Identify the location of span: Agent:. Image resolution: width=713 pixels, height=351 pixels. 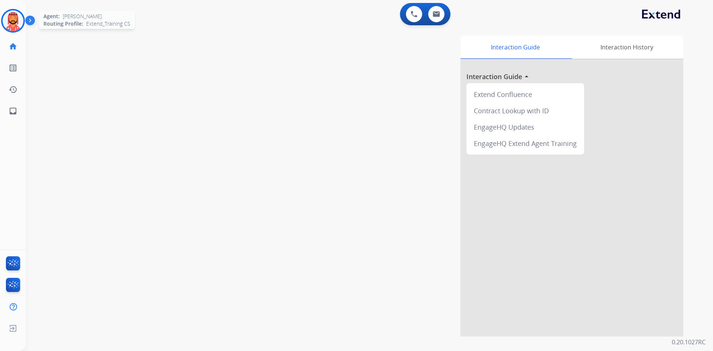
(52, 16).